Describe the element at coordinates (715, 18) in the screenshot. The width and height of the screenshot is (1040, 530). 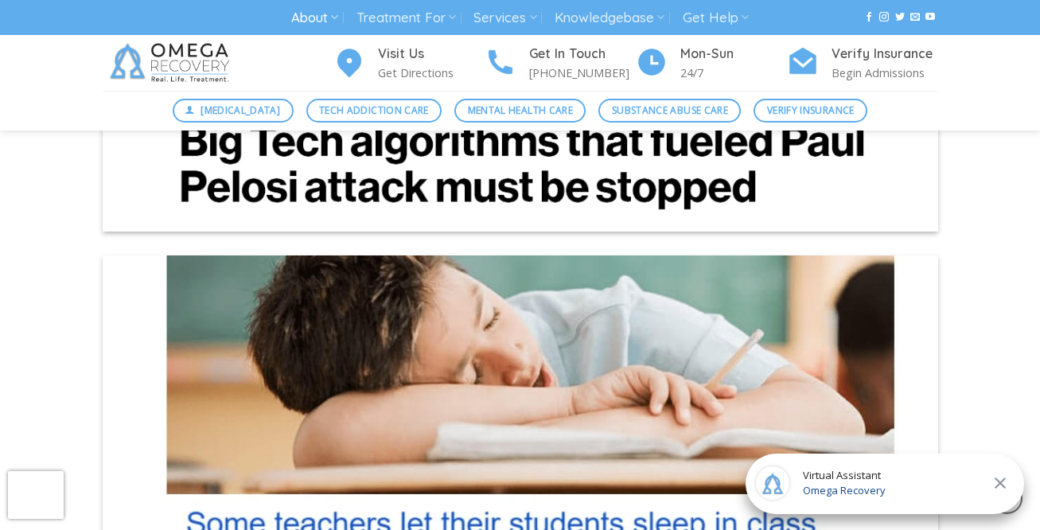
I see `a: Get Help` at that location.